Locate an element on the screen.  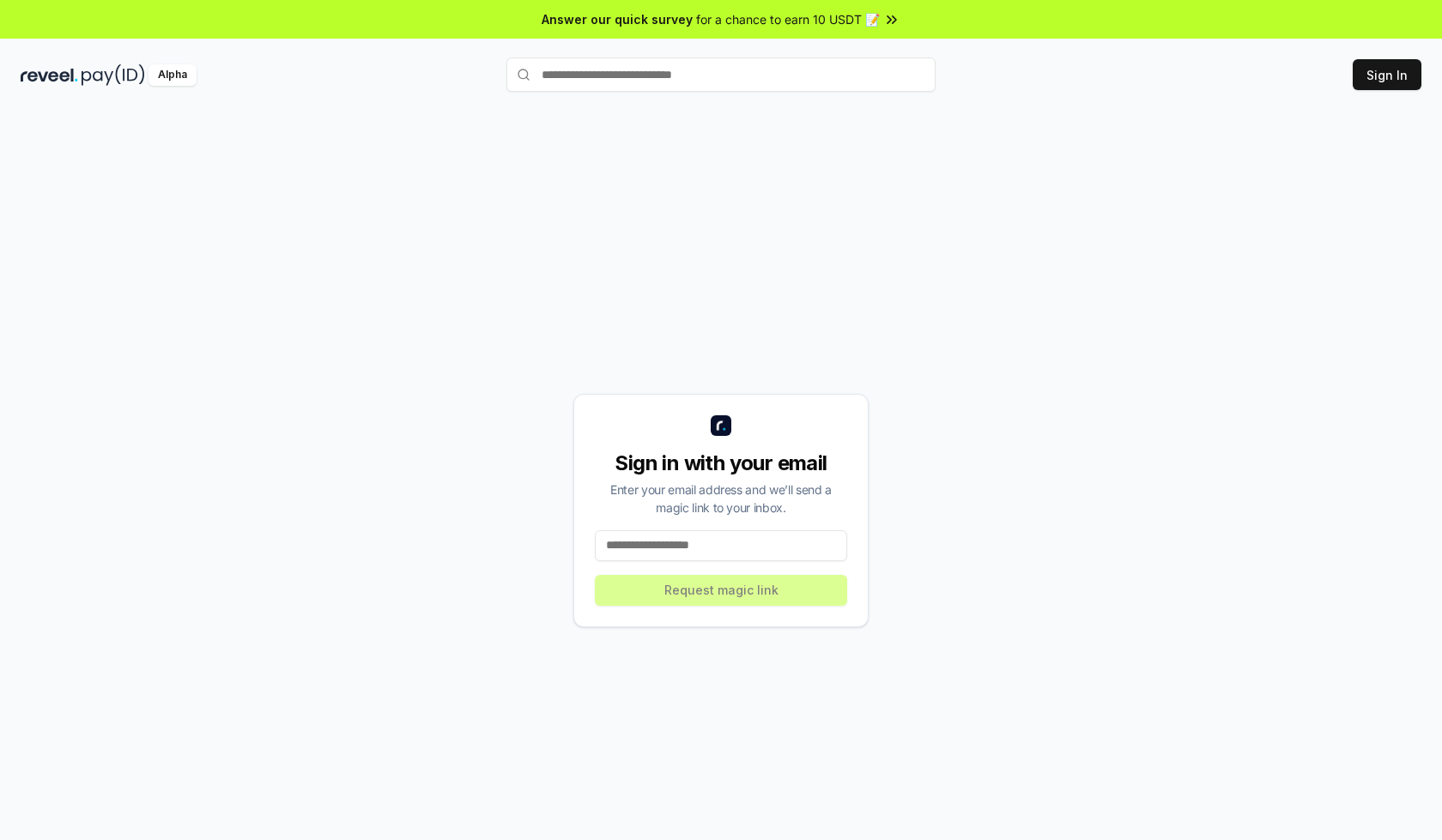
span: Answer our quick survey is located at coordinates (618, 19).